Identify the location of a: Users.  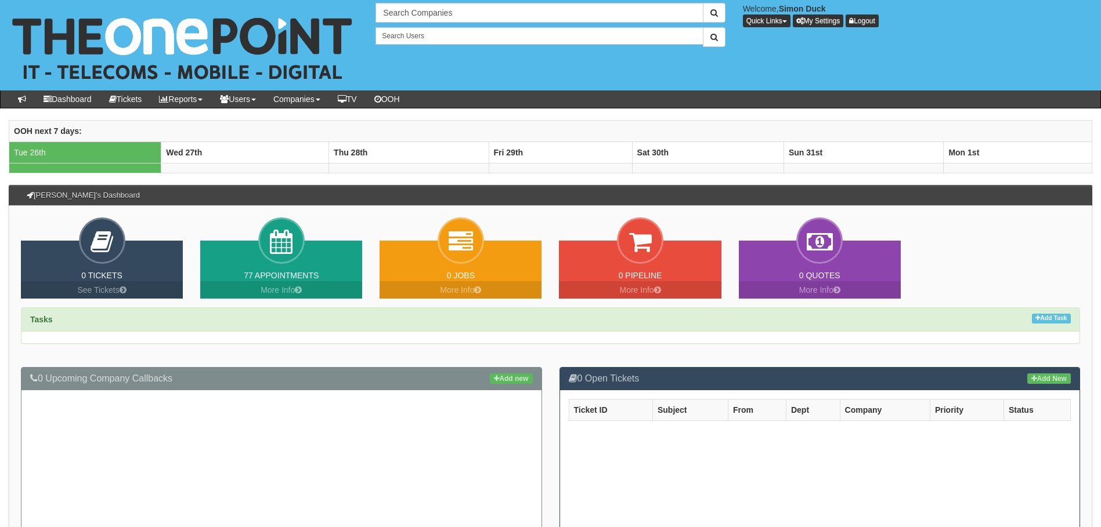
(238, 99).